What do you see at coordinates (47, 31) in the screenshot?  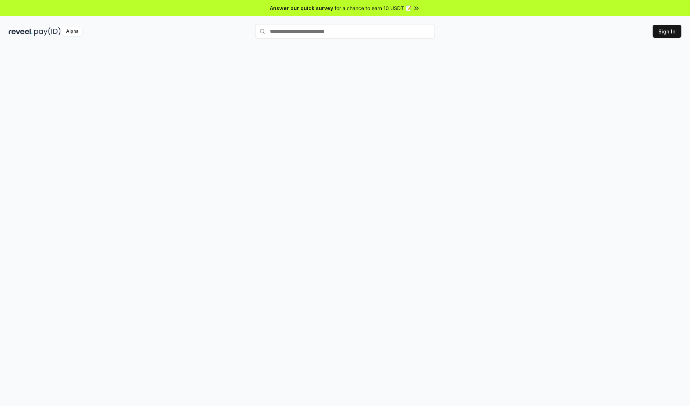 I see `img: pay_id` at bounding box center [47, 31].